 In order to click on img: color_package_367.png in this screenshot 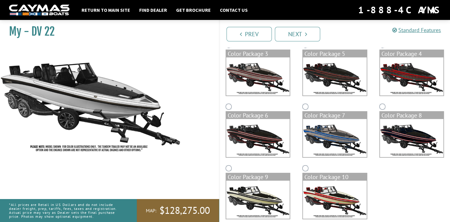, I will do `click(258, 138)`.